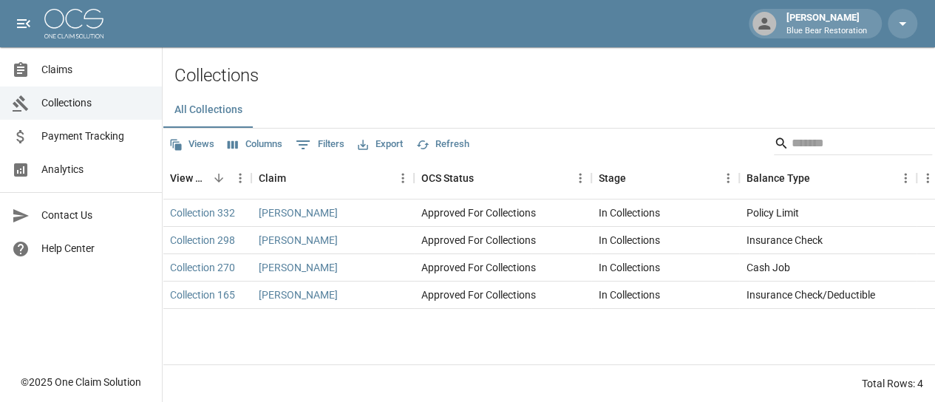  I want to click on div: Cash Job, so click(768, 268).